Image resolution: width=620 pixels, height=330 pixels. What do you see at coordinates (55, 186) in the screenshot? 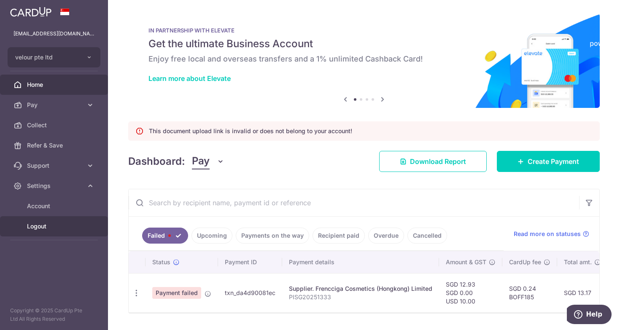
I see `span: Settings` at bounding box center [55, 186].